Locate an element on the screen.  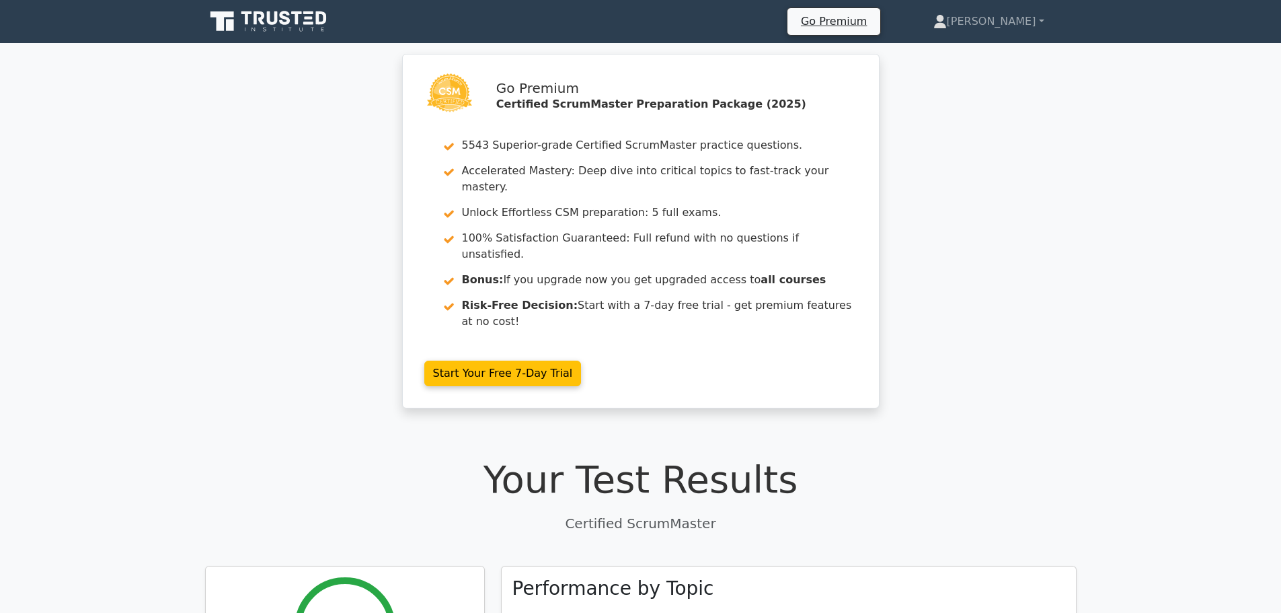
a: Go Premium is located at coordinates (834, 21).